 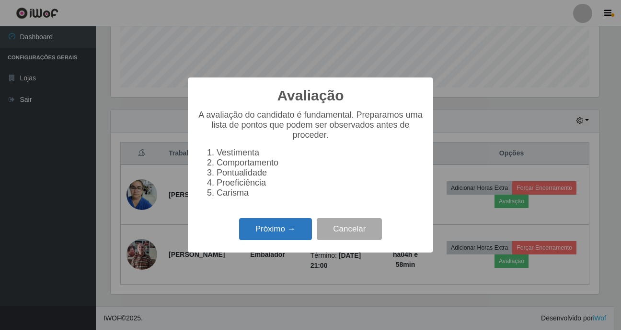 I want to click on li: Pontualidade, so click(x=320, y=173).